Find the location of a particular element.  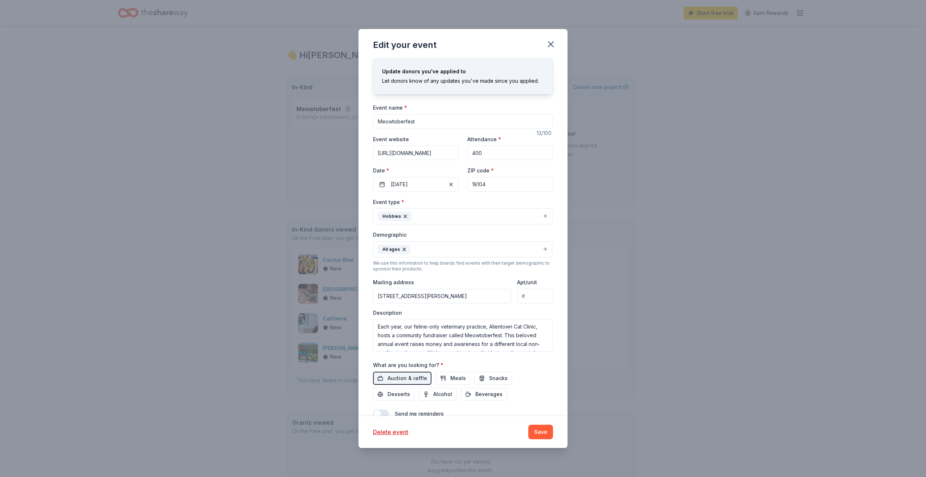

label: Event type is located at coordinates (389, 202).